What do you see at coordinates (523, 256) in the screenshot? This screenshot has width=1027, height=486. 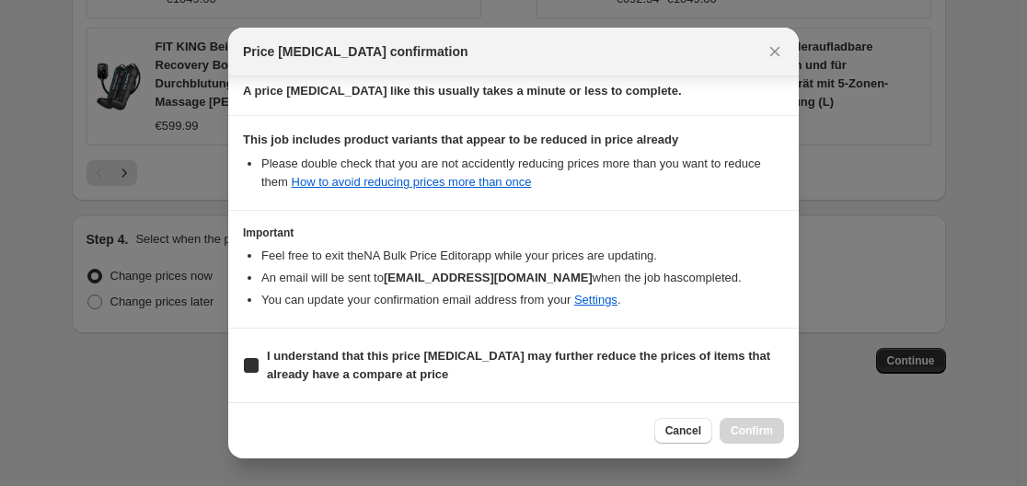 I see `li: Feel free to exit the NA Bulk Price Editor app while your prices are updating.` at bounding box center [523, 256].